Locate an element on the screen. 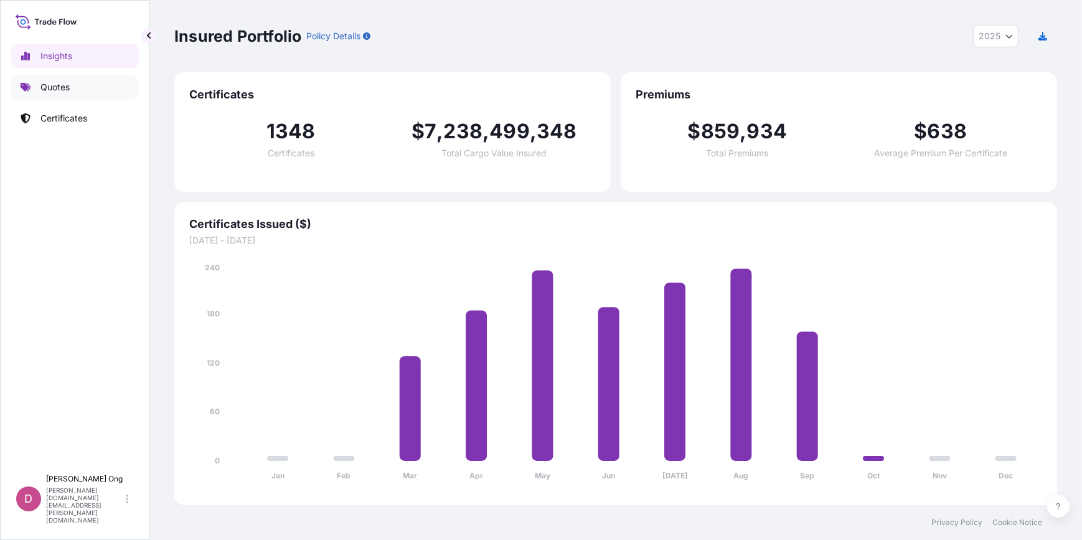 This screenshot has height=540, width=1082. button: Year Selector is located at coordinates (995, 36).